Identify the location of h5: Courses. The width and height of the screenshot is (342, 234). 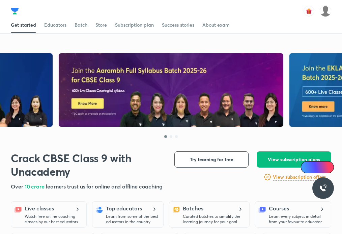
(278, 208).